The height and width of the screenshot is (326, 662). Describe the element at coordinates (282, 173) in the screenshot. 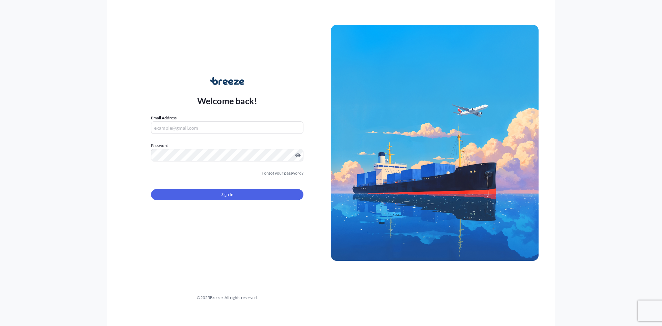

I see `a: Forgot your password?` at that location.